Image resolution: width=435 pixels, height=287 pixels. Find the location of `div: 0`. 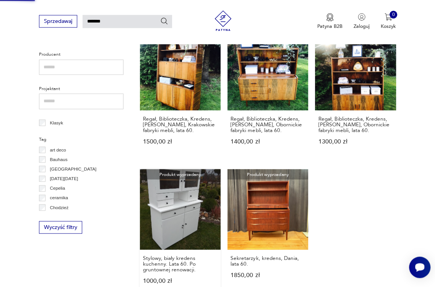

div: 0 is located at coordinates (393, 15).